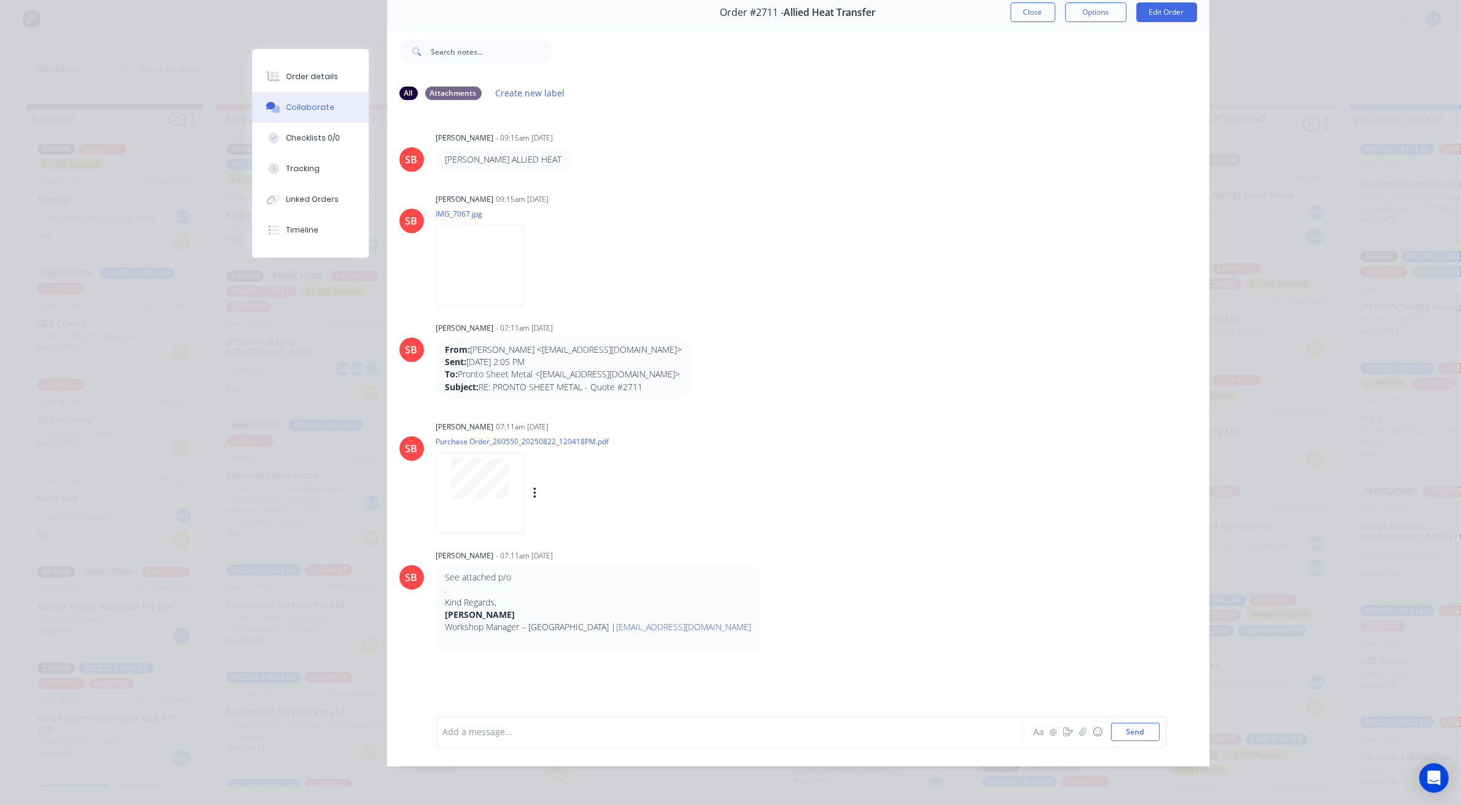 The height and width of the screenshot is (805, 1461). Describe the element at coordinates (598, 577) in the screenshot. I see `p: See attached p/o` at that location.